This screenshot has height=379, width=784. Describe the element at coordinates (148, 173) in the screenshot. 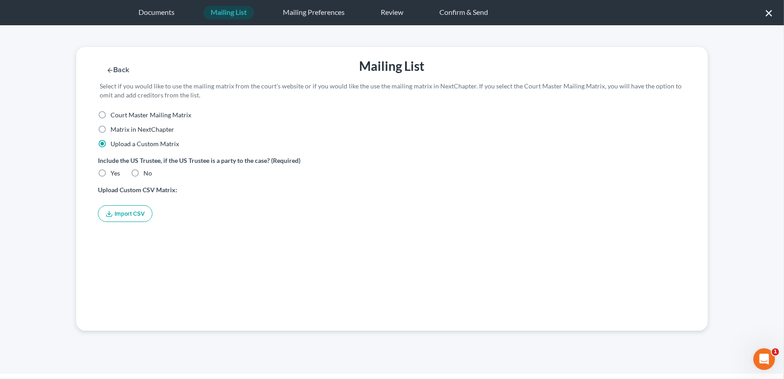

I see `span: No` at that location.